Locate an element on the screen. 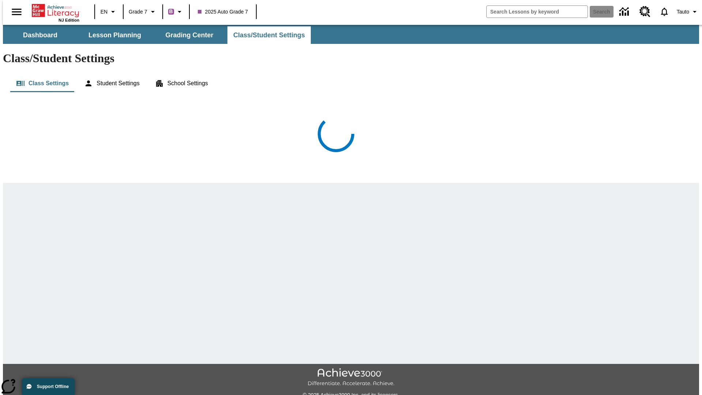 Image resolution: width=702 pixels, height=395 pixels. span: Grading Center is located at coordinates (189, 35).